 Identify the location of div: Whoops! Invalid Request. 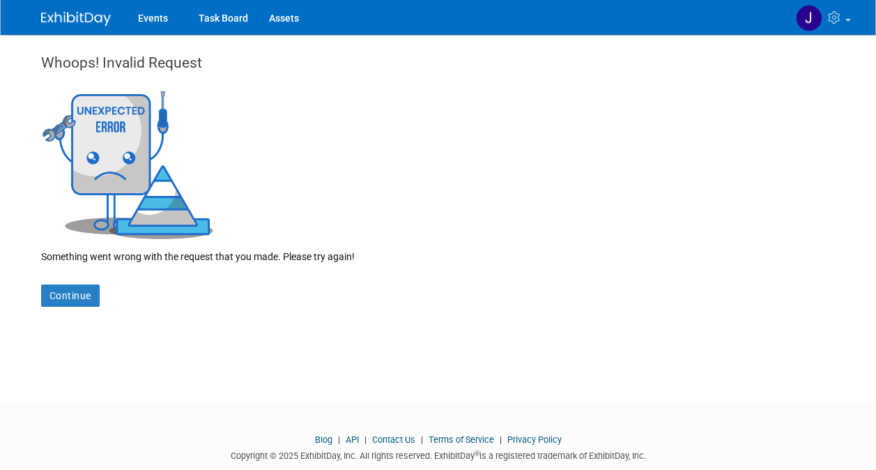
(438, 70).